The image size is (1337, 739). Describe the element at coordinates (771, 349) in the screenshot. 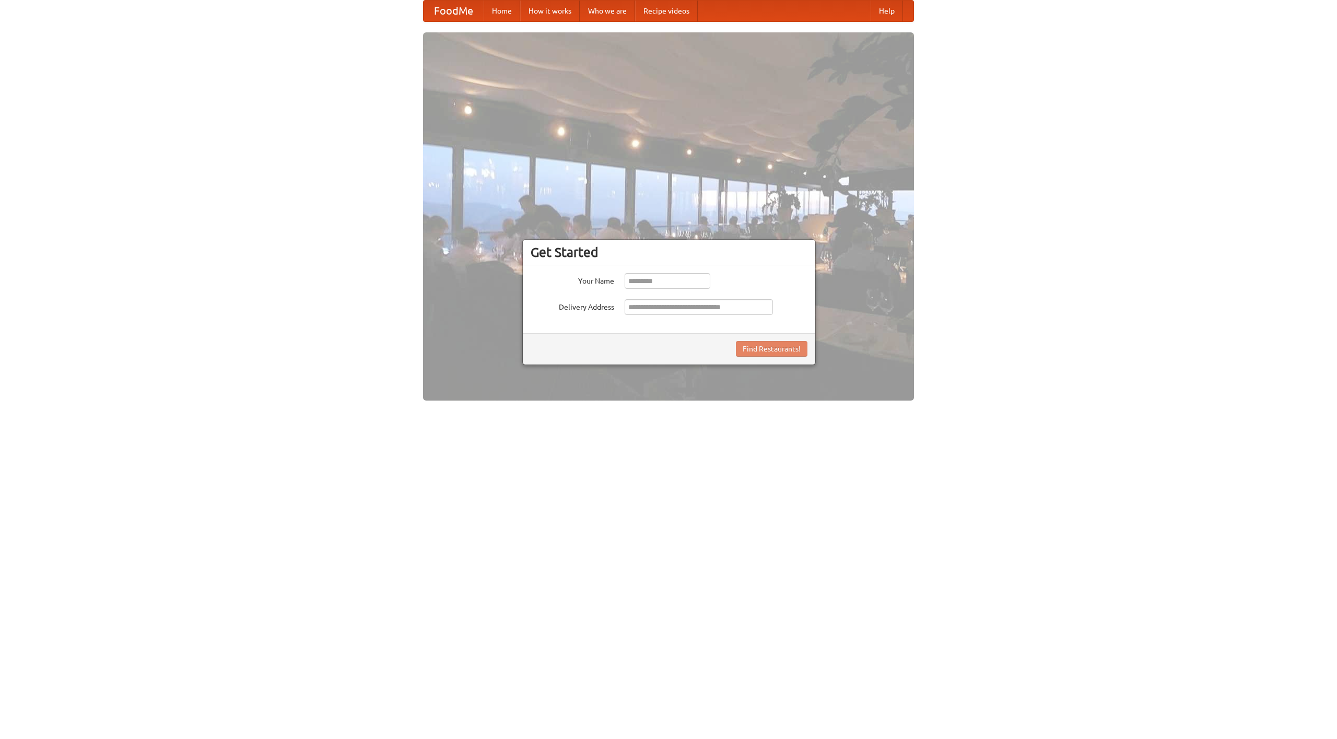

I see `button: Find Restaurants!` at that location.